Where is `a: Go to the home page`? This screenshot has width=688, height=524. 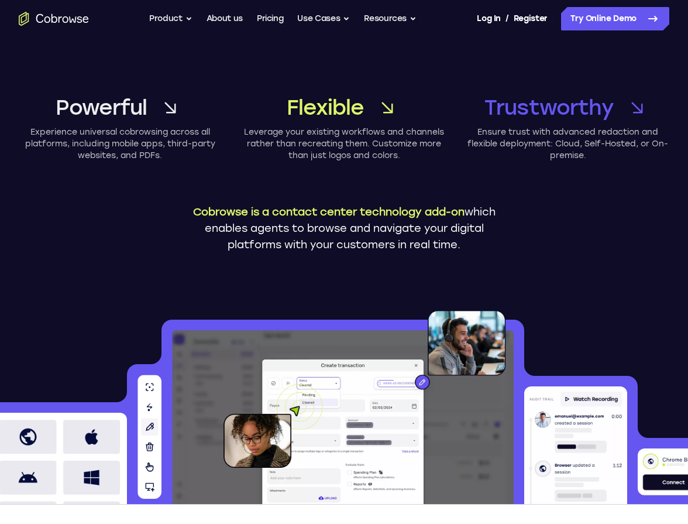 a: Go to the home page is located at coordinates (54, 19).